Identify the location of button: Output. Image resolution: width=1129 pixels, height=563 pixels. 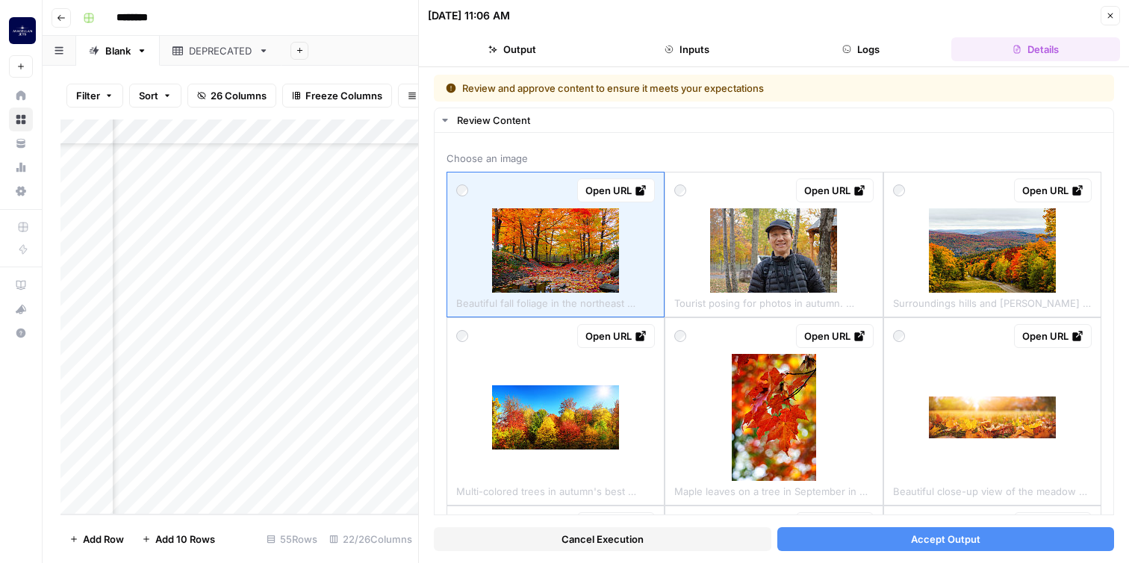
(512, 49).